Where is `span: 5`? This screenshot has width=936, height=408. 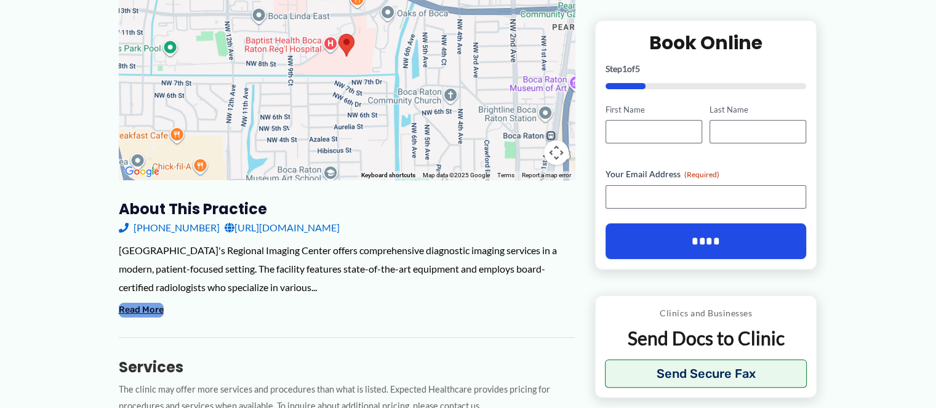 span: 5 is located at coordinates (638, 68).